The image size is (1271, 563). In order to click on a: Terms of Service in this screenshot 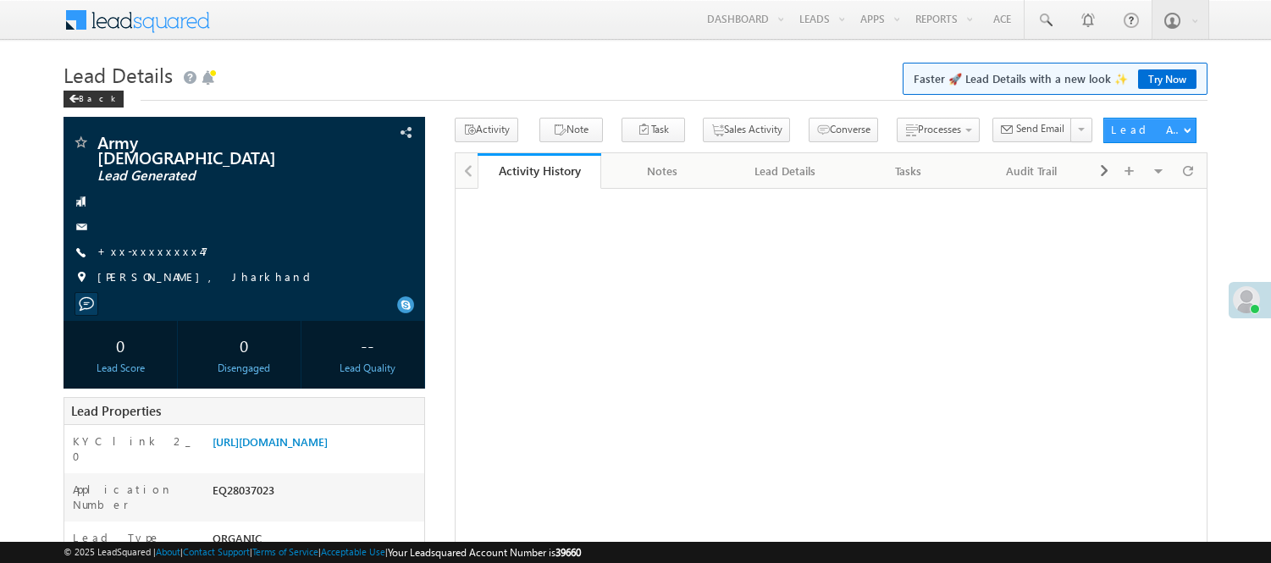, I will do `click(285, 551)`.